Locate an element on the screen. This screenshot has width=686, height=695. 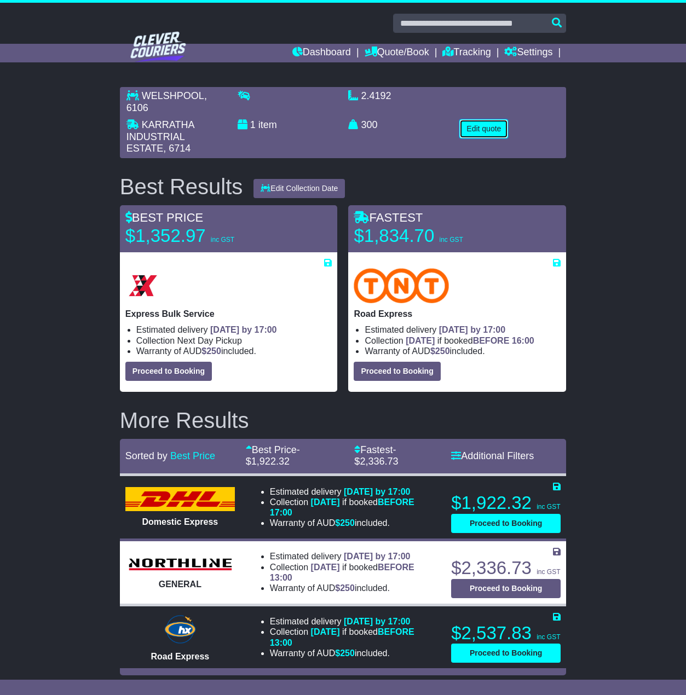
p: $1,352.97 is located at coordinates (194, 236).